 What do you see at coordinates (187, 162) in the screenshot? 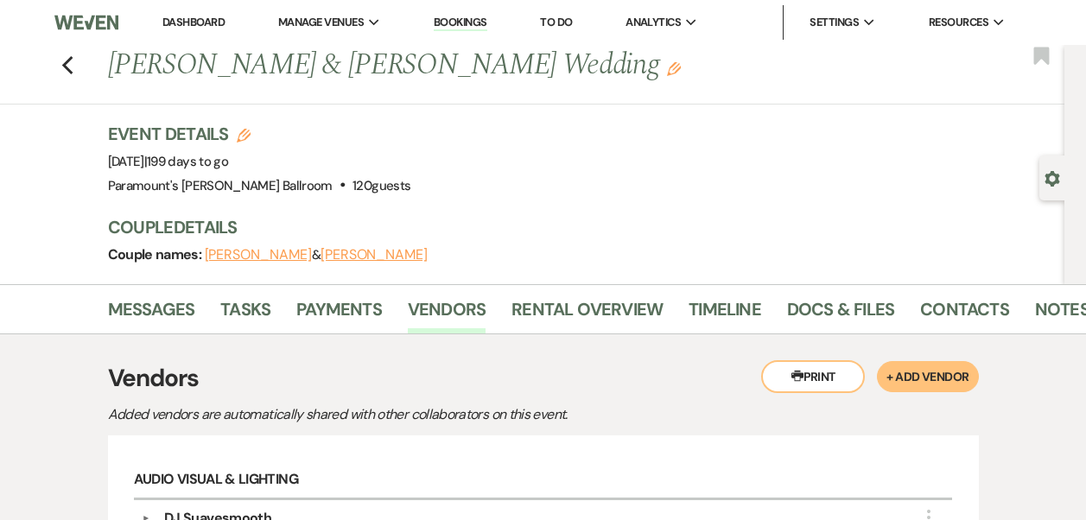
I see `span: 199 days to go` at bounding box center [187, 162].